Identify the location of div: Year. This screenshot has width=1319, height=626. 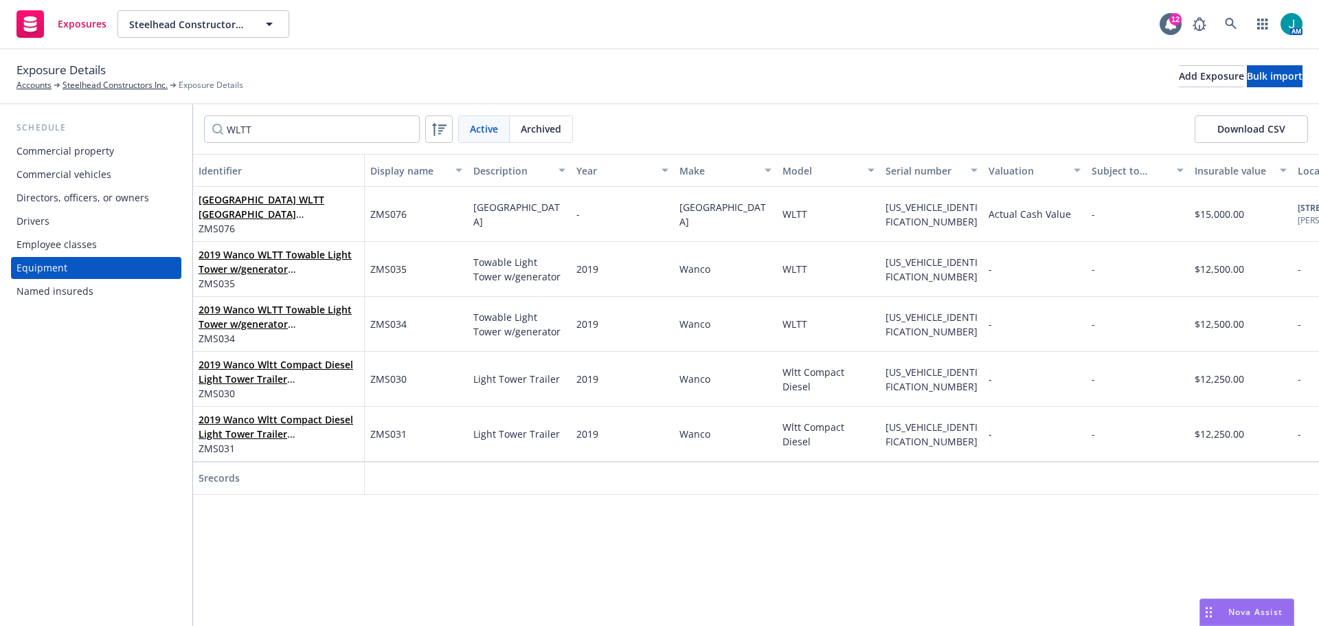
(615, 170).